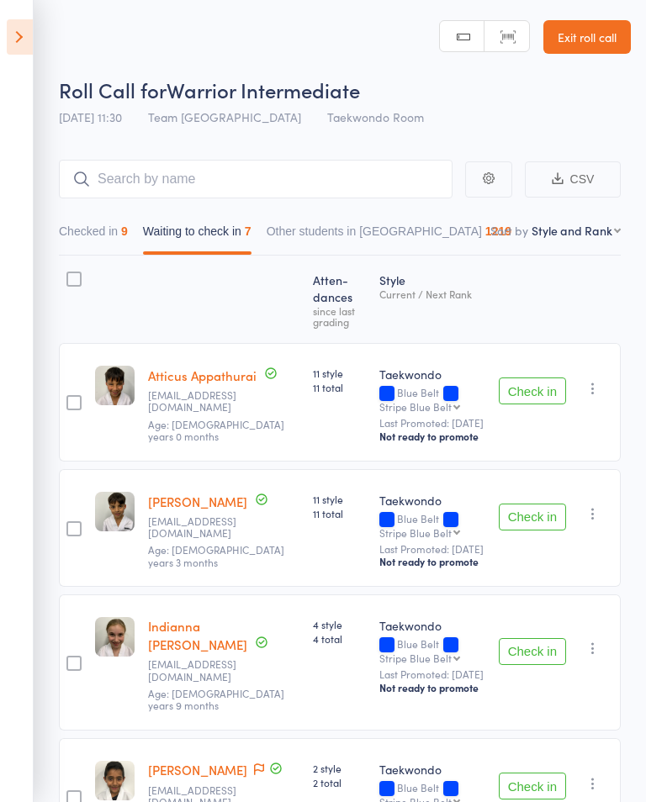 The height and width of the screenshot is (802, 646). What do you see at coordinates (375, 117) in the screenshot?
I see `span: Taekwondo Room` at bounding box center [375, 117].